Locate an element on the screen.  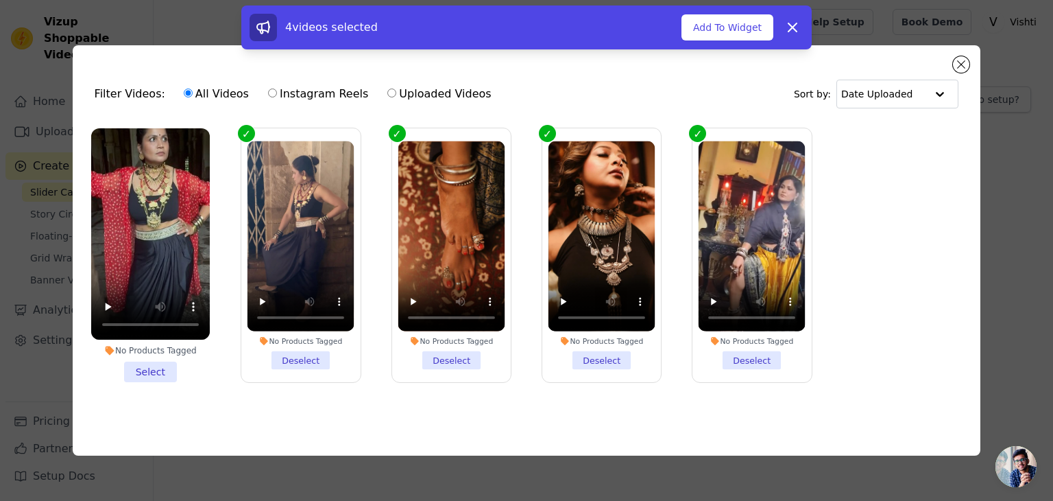
div: Sort by: is located at coordinates (876, 94).